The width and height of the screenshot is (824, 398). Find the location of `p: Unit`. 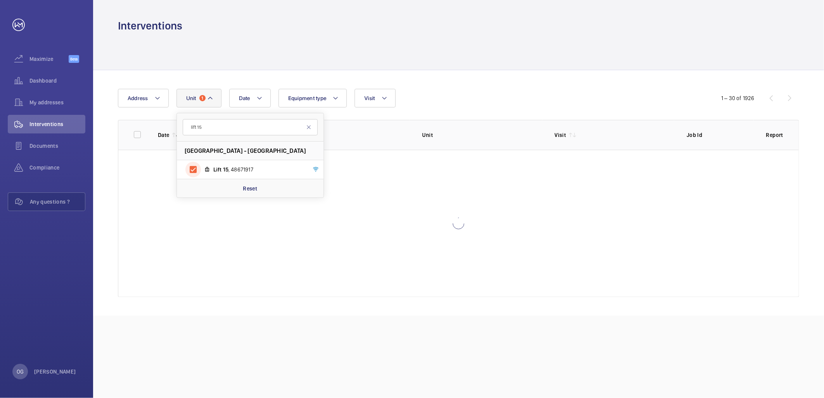

p: Unit is located at coordinates (482, 135).